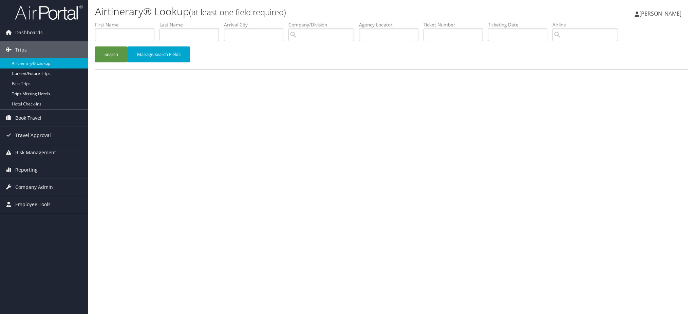 This screenshot has width=695, height=314. What do you see at coordinates (21, 50) in the screenshot?
I see `span: Trips` at bounding box center [21, 50].